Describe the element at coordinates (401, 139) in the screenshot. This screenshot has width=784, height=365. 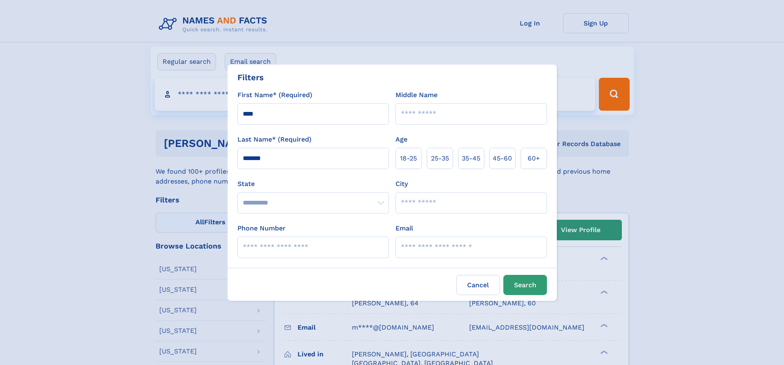
I see `label: Age` at that location.